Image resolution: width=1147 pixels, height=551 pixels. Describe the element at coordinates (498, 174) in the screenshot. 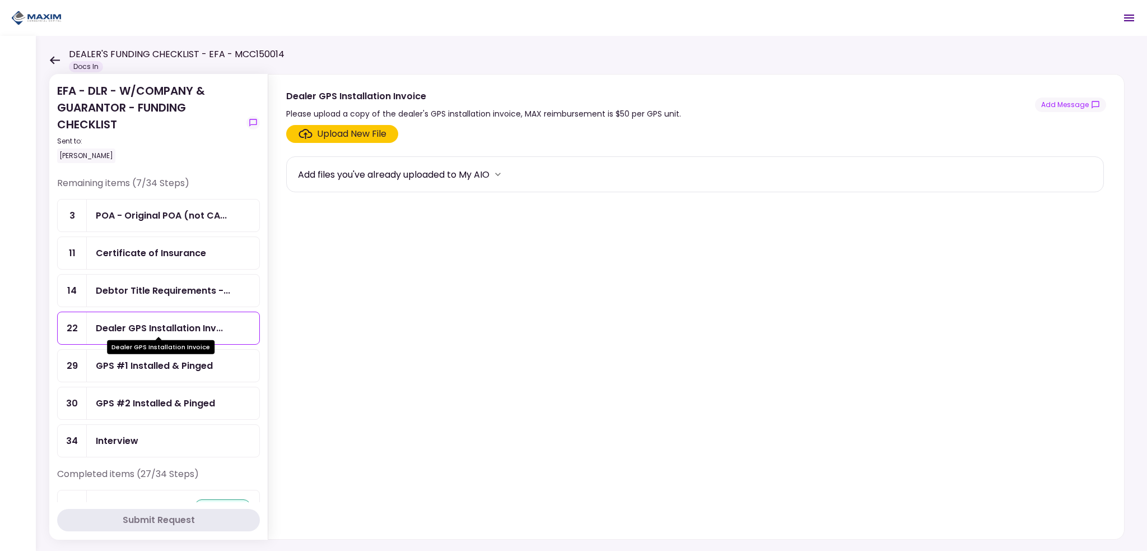

I see `button: more` at that location.